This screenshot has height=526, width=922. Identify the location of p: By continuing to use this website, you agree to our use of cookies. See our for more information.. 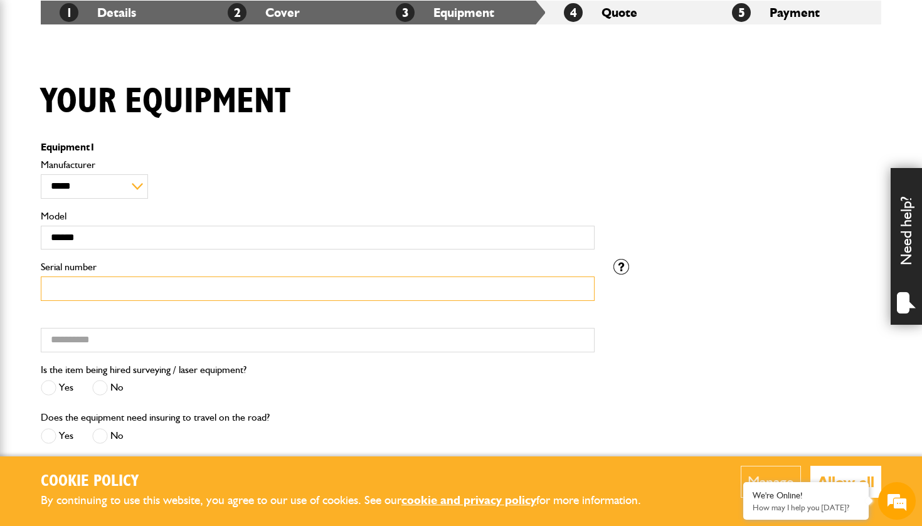
(351, 501).